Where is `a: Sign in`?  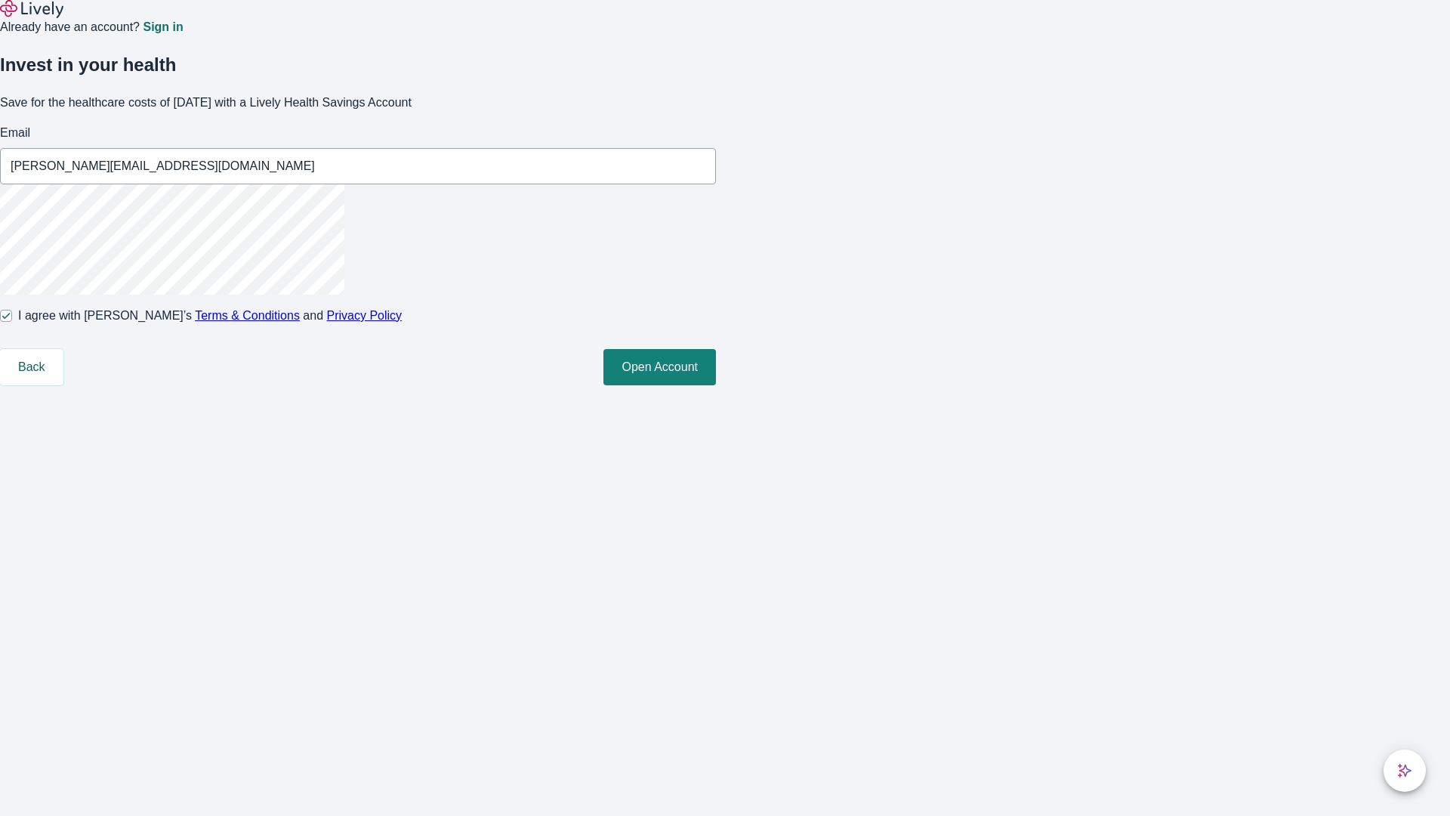
a: Sign in is located at coordinates (162, 27).